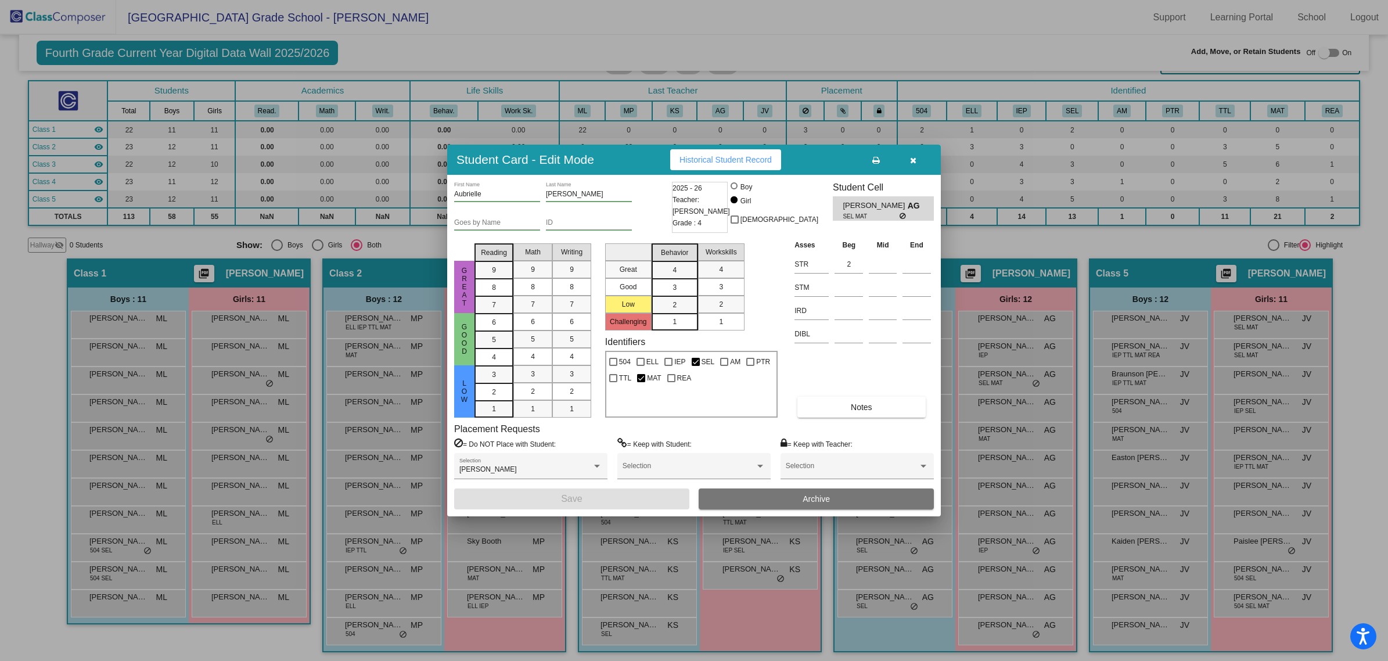  I want to click on span: Good, so click(465, 339).